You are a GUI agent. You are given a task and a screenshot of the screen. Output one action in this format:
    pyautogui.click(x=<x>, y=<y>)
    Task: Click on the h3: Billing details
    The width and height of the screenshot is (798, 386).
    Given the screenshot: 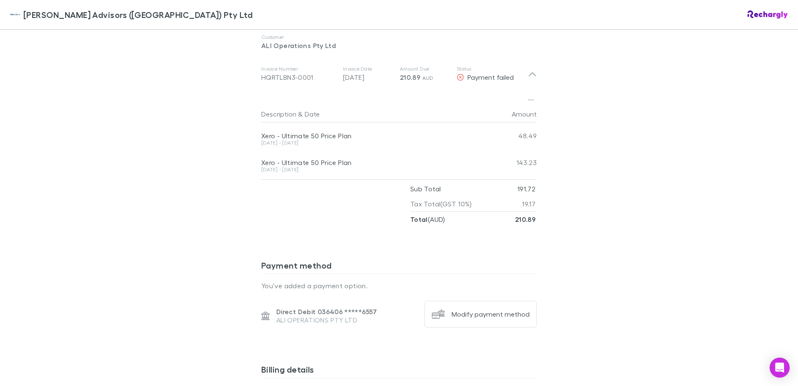 What is the action you would take?
    pyautogui.click(x=399, y=371)
    